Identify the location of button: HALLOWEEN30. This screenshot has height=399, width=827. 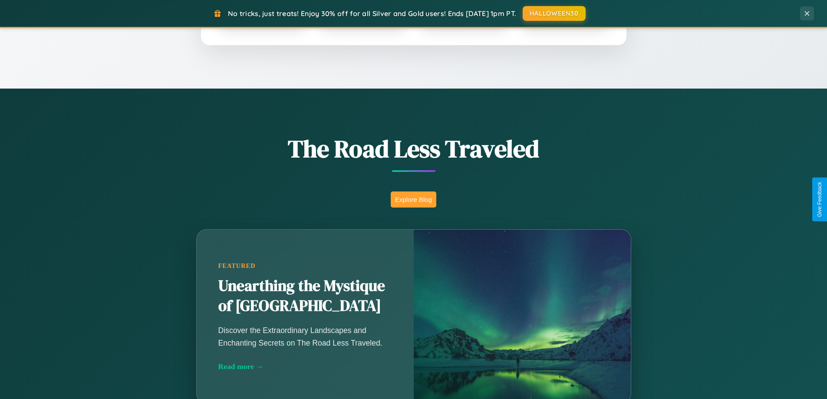
(554, 13).